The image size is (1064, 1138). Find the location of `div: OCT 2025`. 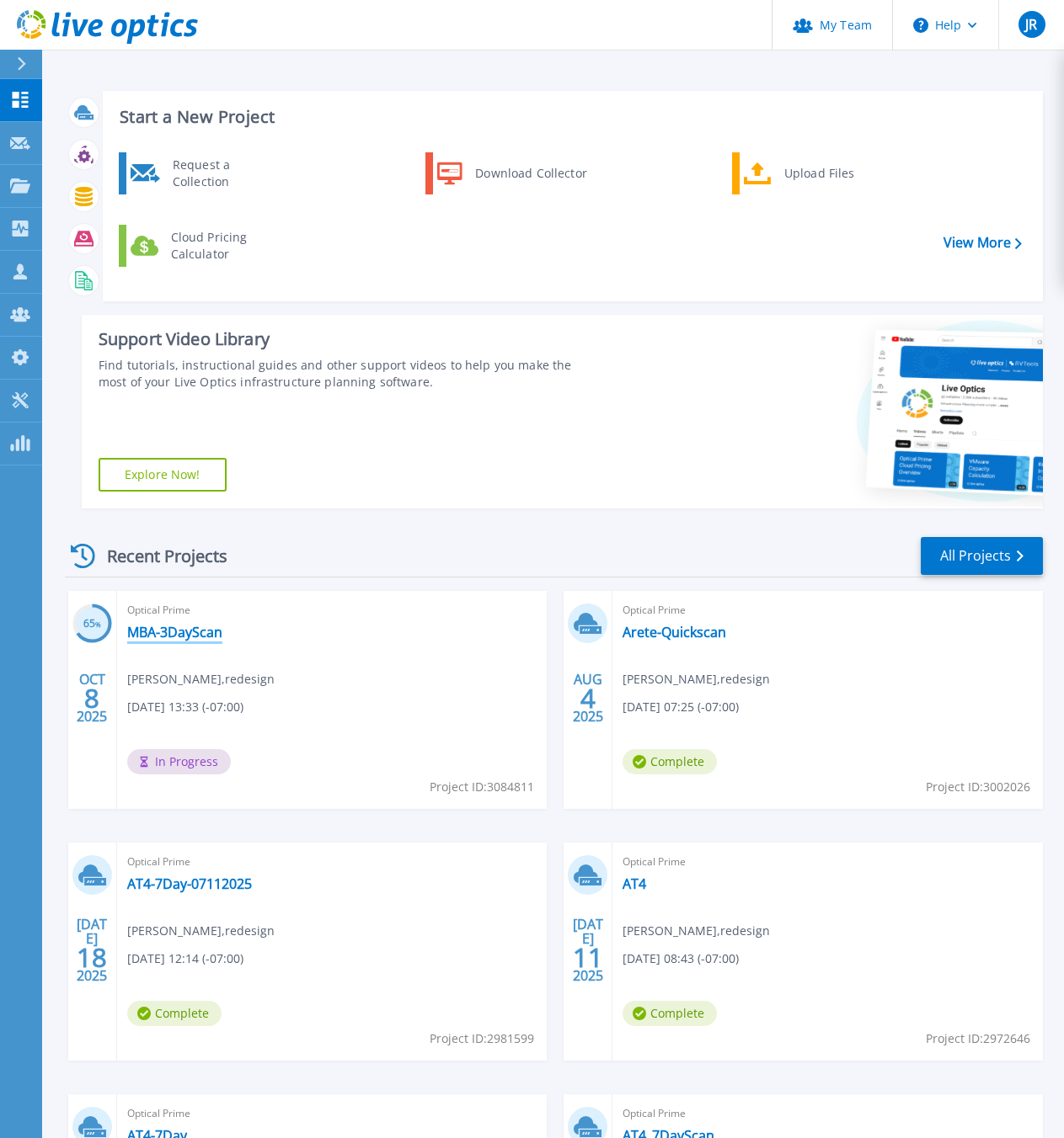

div: OCT 2025 is located at coordinates (91, 698).